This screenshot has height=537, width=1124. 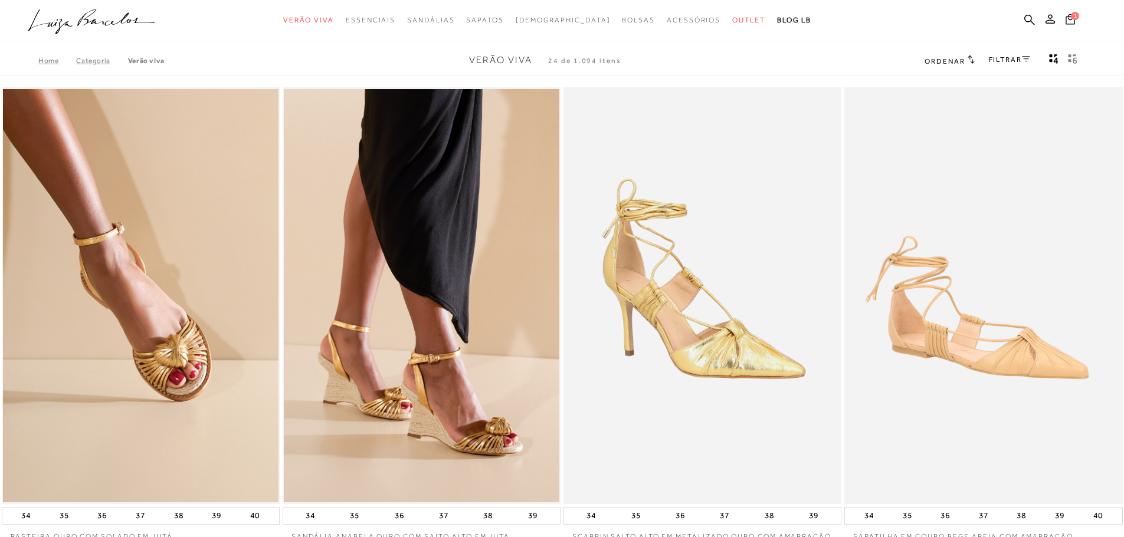 What do you see at coordinates (1009, 60) in the screenshot?
I see `a: FILTRAR` at bounding box center [1009, 60].